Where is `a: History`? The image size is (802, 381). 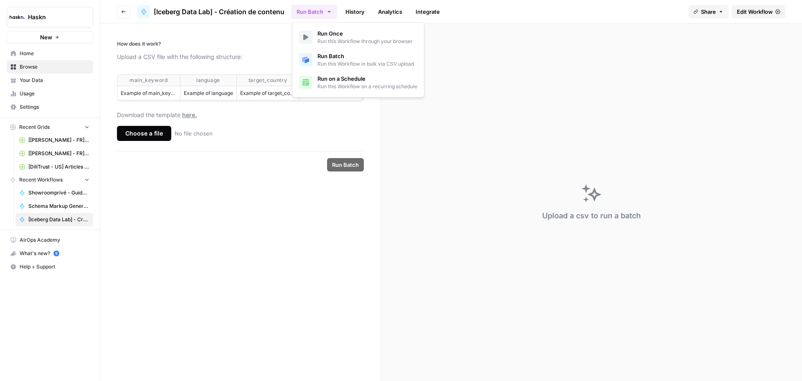 a: History is located at coordinates (355, 12).